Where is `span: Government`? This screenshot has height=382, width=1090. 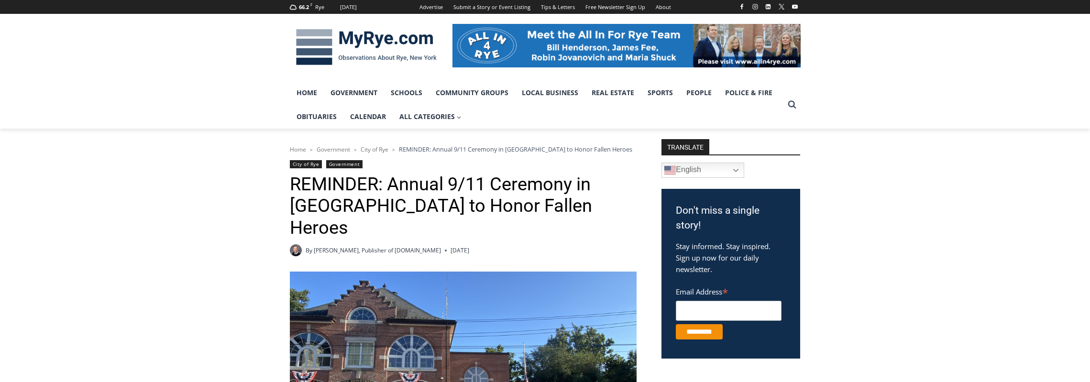 span: Government is located at coordinates (333, 149).